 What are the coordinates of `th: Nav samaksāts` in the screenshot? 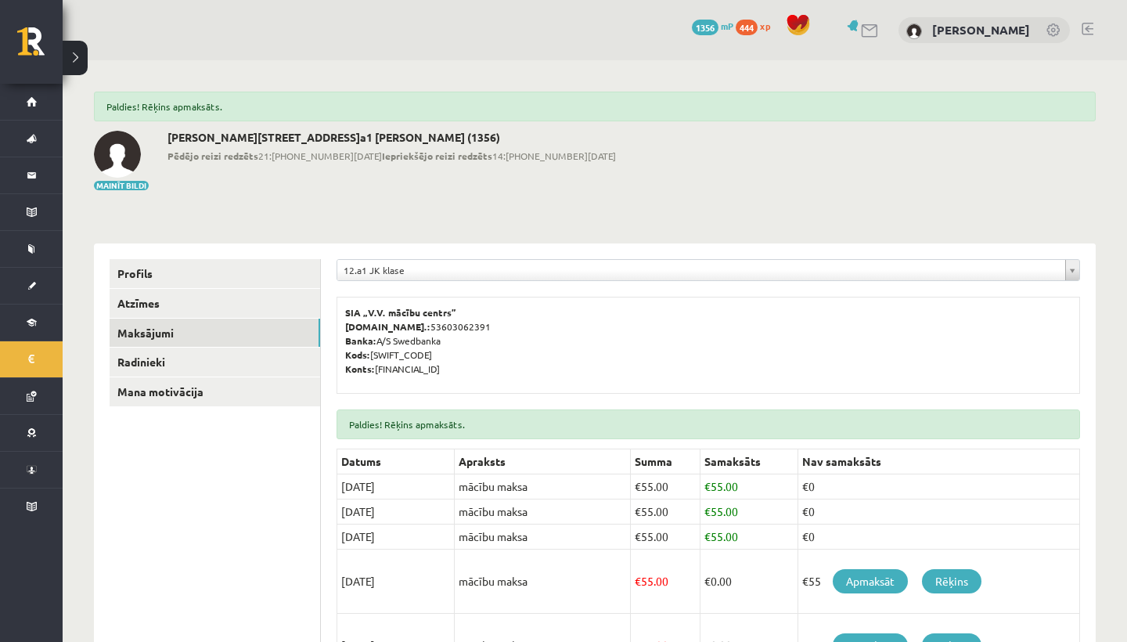 It's located at (938, 462).